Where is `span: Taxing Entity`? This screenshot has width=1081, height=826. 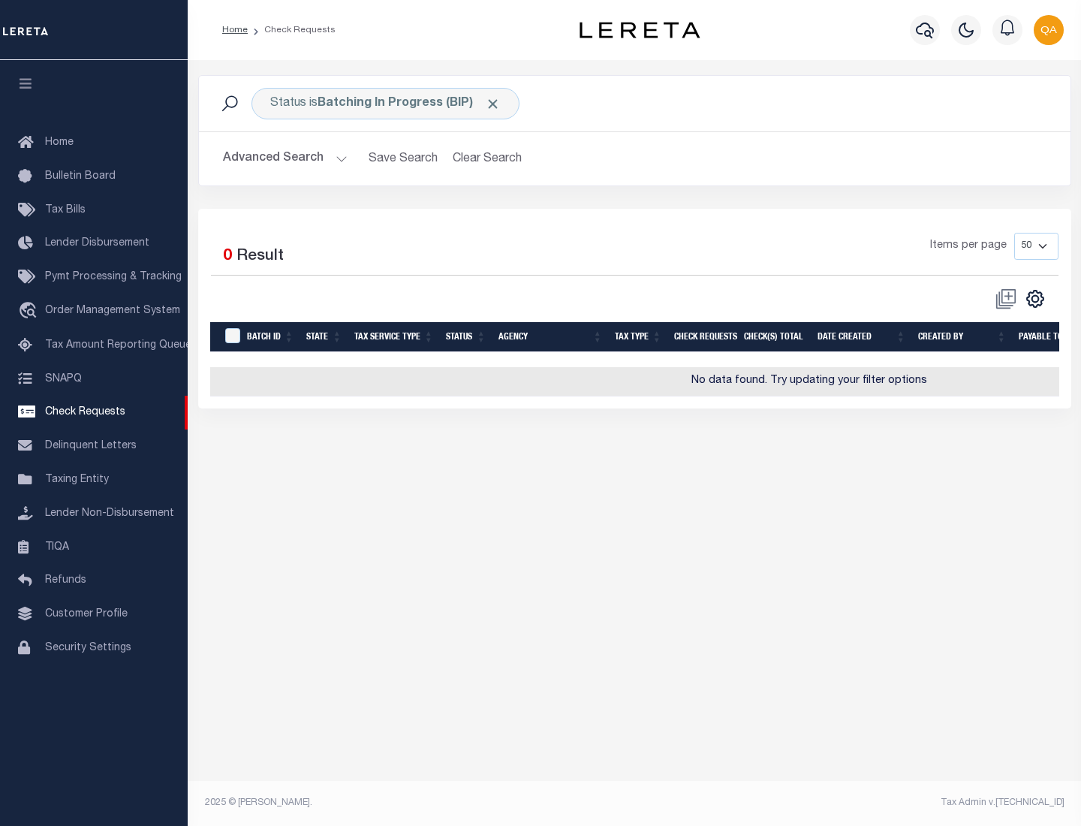
span: Taxing Entity is located at coordinates (77, 480).